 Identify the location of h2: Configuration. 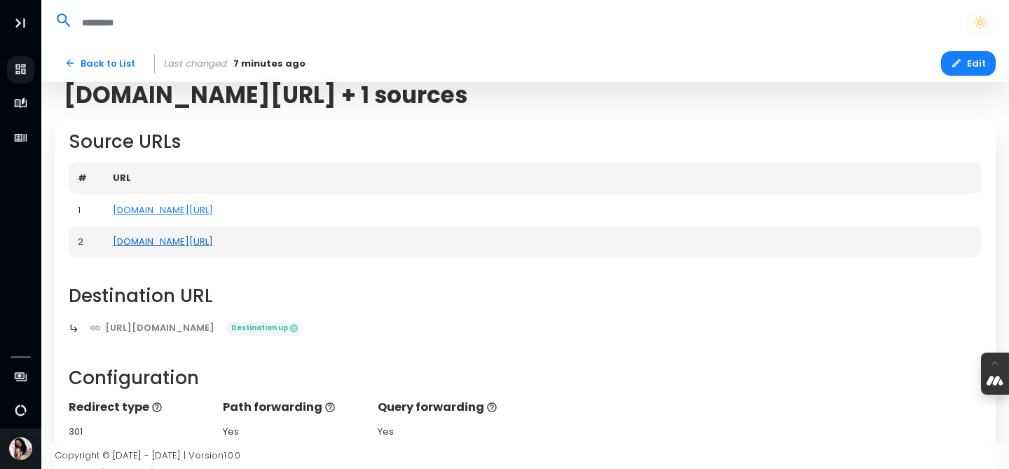
(526, 378).